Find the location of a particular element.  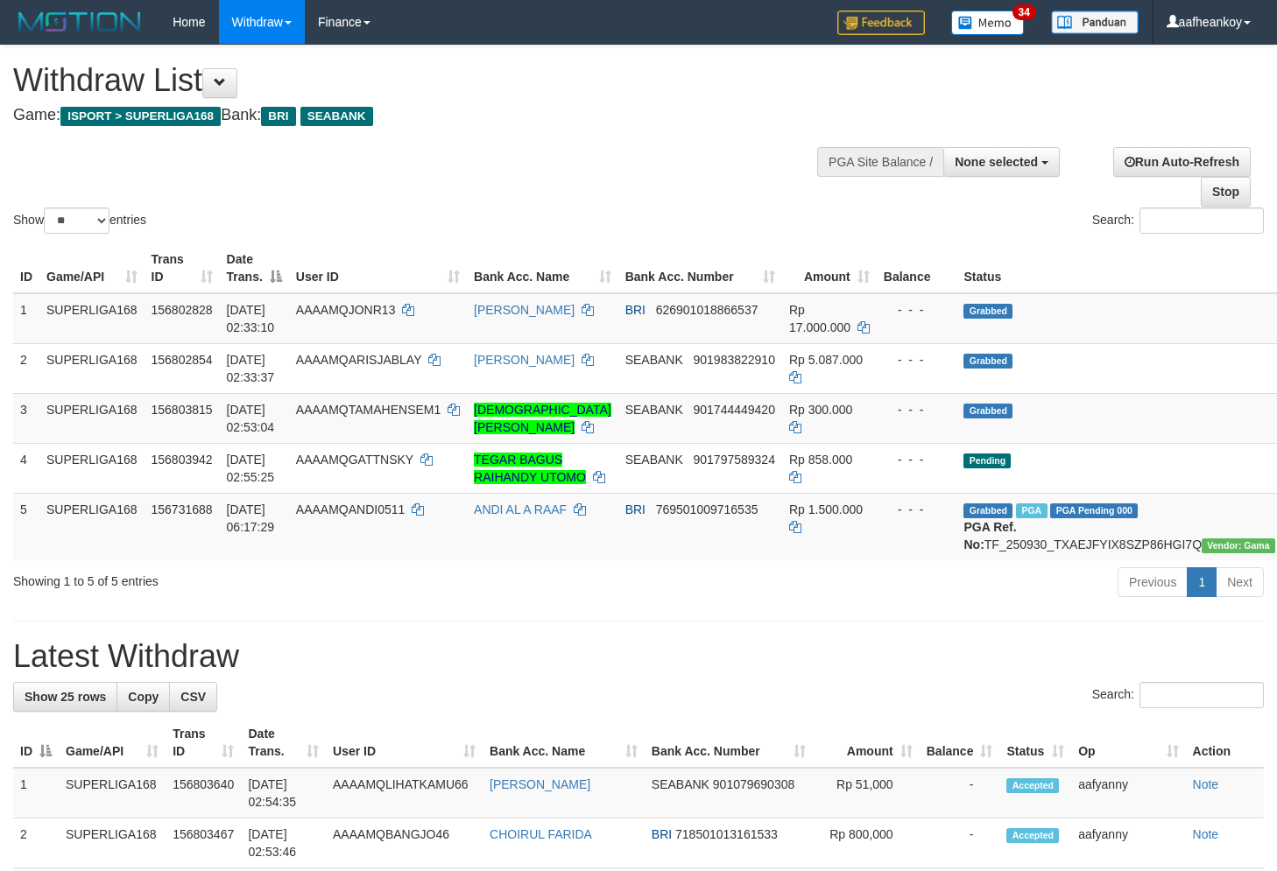

span: Copy 769501009716535 to clipboard is located at coordinates (707, 510).